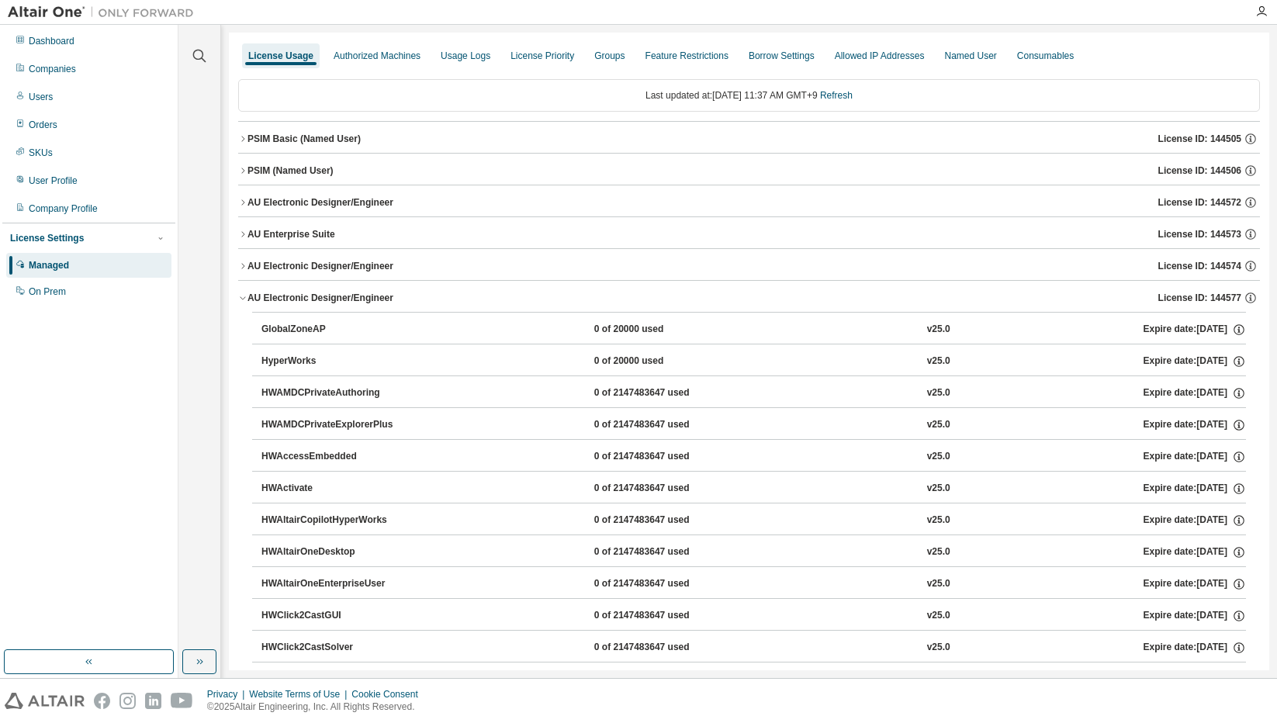 This screenshot has height=723, width=1277. What do you see at coordinates (331, 520) in the screenshot?
I see `div: HWAltairCopilotHyperWorks` at bounding box center [331, 520].